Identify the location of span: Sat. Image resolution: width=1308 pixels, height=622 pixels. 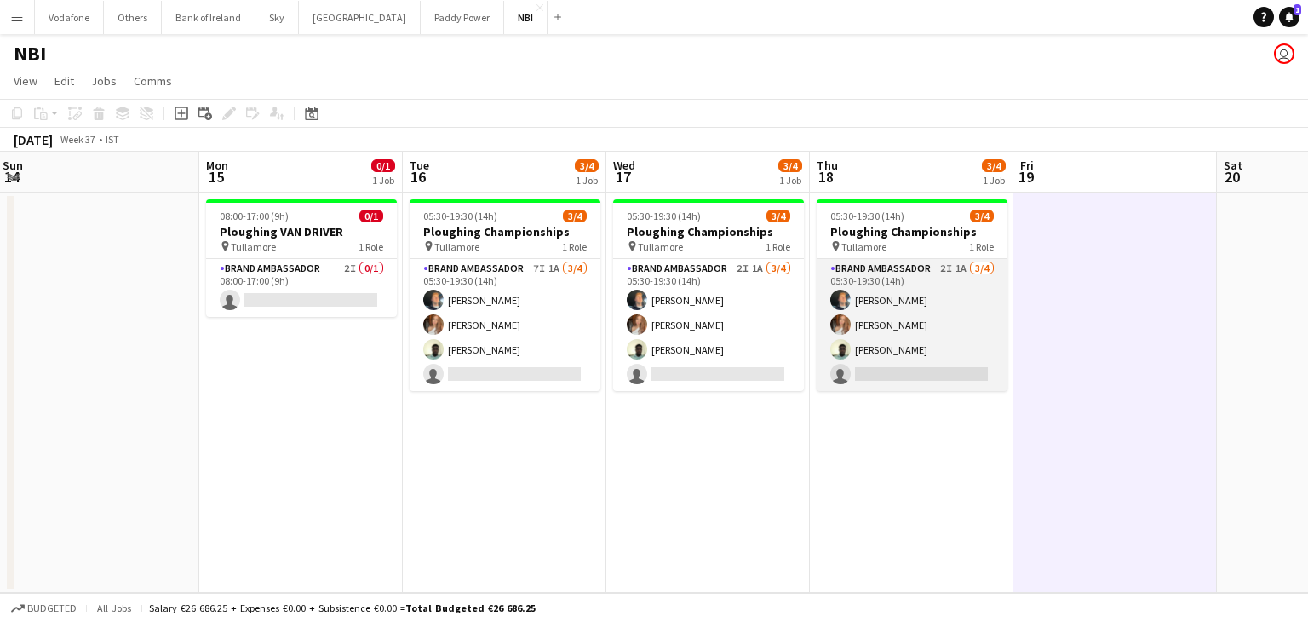
(1233, 165).